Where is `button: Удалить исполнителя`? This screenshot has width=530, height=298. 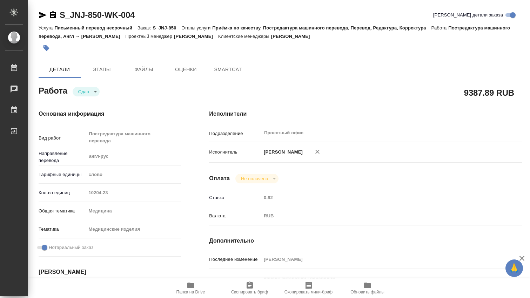 button: Удалить исполнителя is located at coordinates (317, 152).